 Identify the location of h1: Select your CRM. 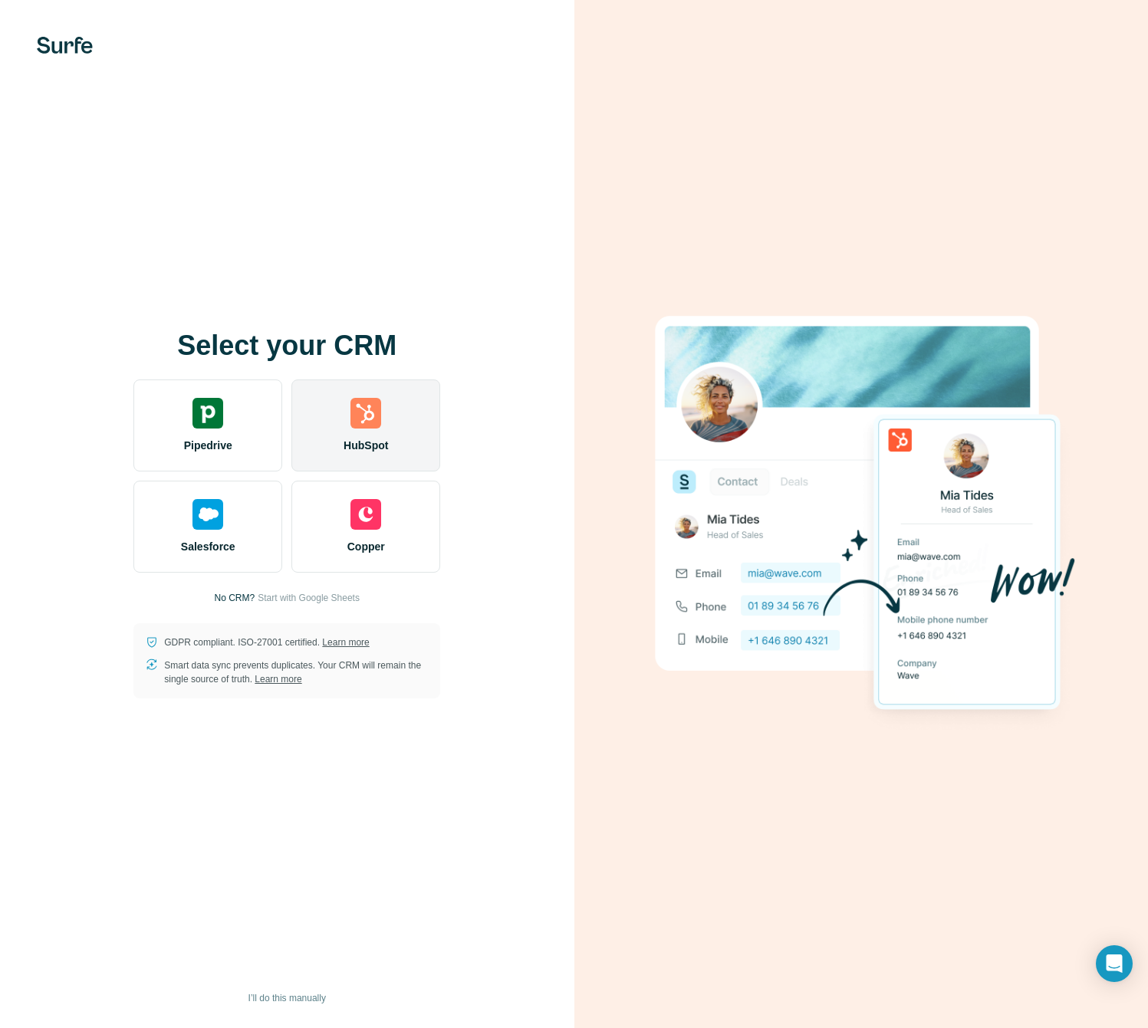
(287, 346).